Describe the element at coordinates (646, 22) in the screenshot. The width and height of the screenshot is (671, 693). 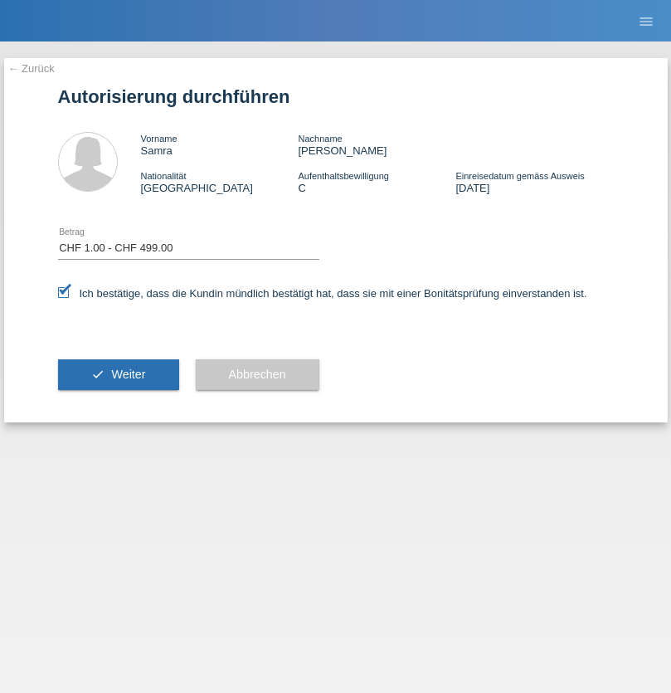
I see `i: menu` at that location.